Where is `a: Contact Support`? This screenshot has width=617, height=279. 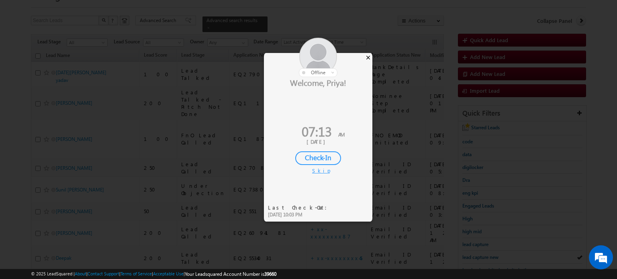
a: Contact Support is located at coordinates (103, 273).